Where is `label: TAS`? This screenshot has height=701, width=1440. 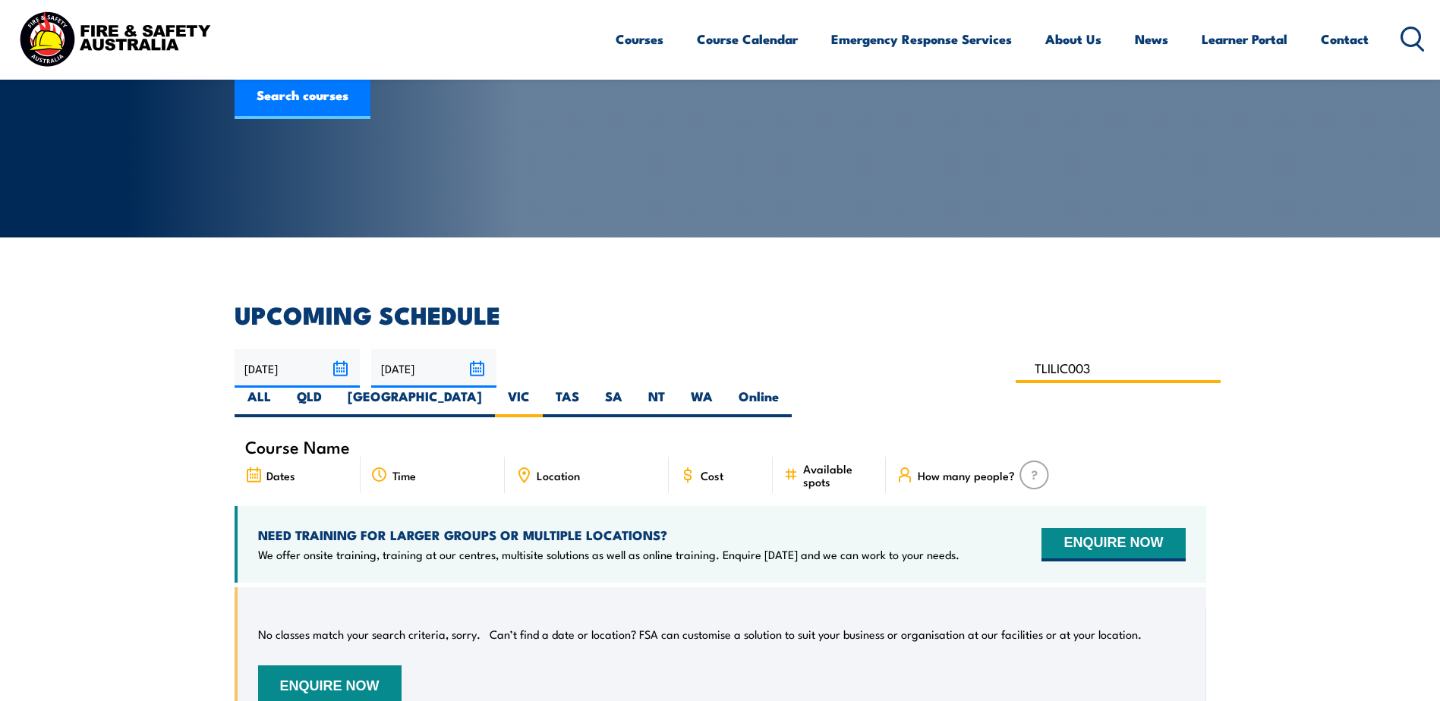 label: TAS is located at coordinates (567, 402).